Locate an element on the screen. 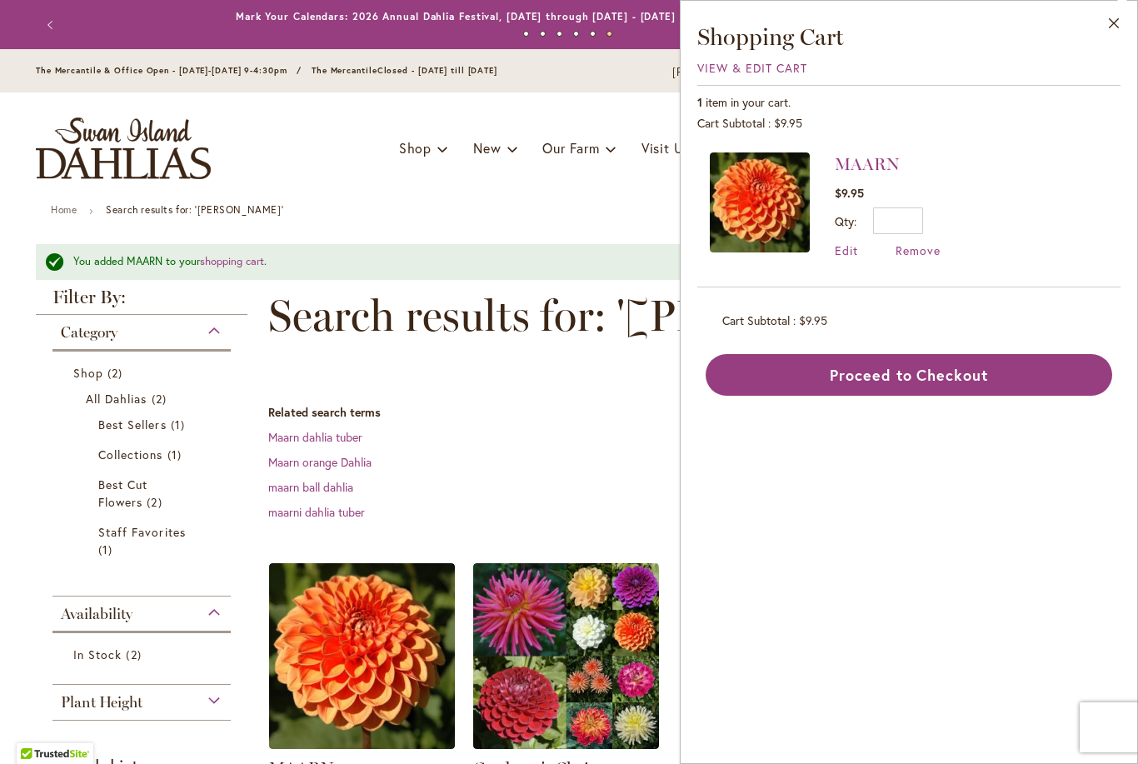  span: New is located at coordinates (487, 148).